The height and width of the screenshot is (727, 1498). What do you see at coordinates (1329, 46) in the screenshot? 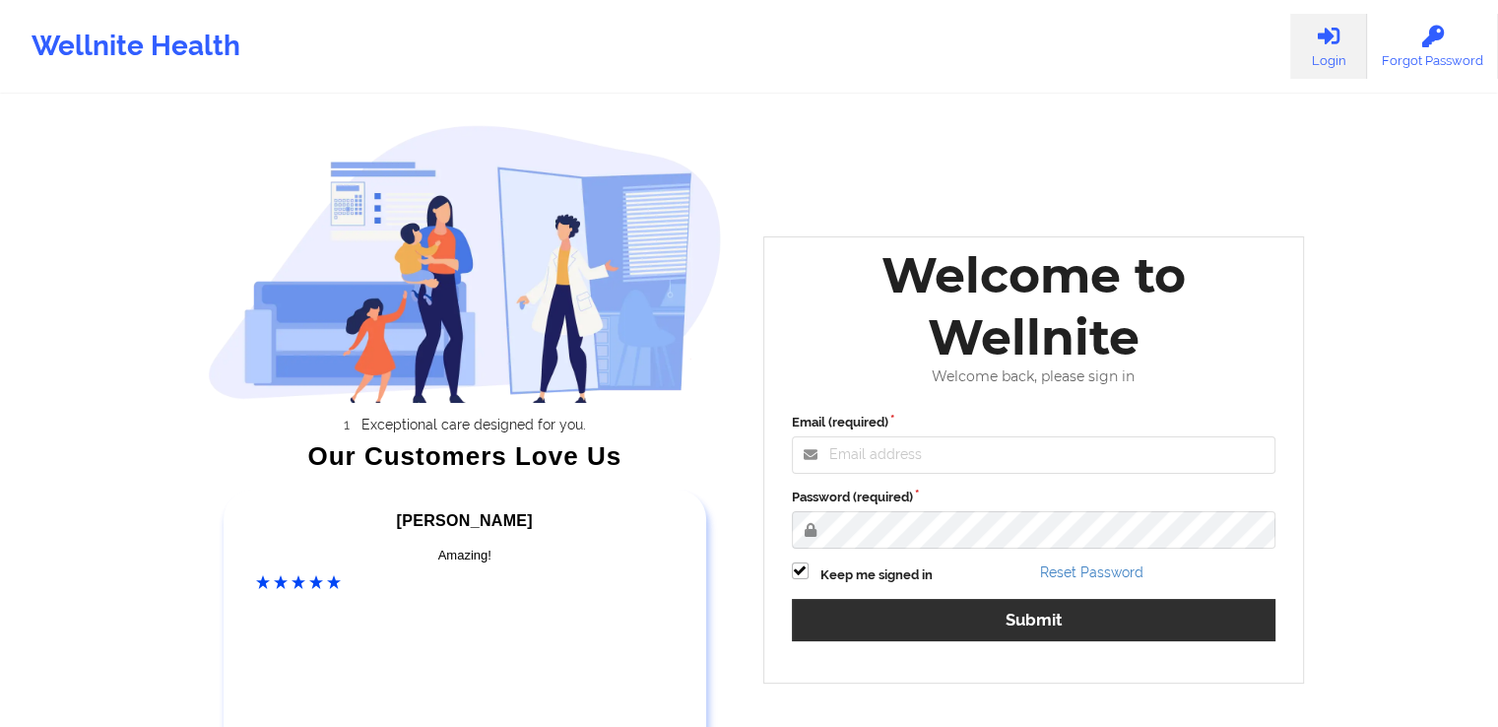
I see `a: Login` at bounding box center [1329, 46].